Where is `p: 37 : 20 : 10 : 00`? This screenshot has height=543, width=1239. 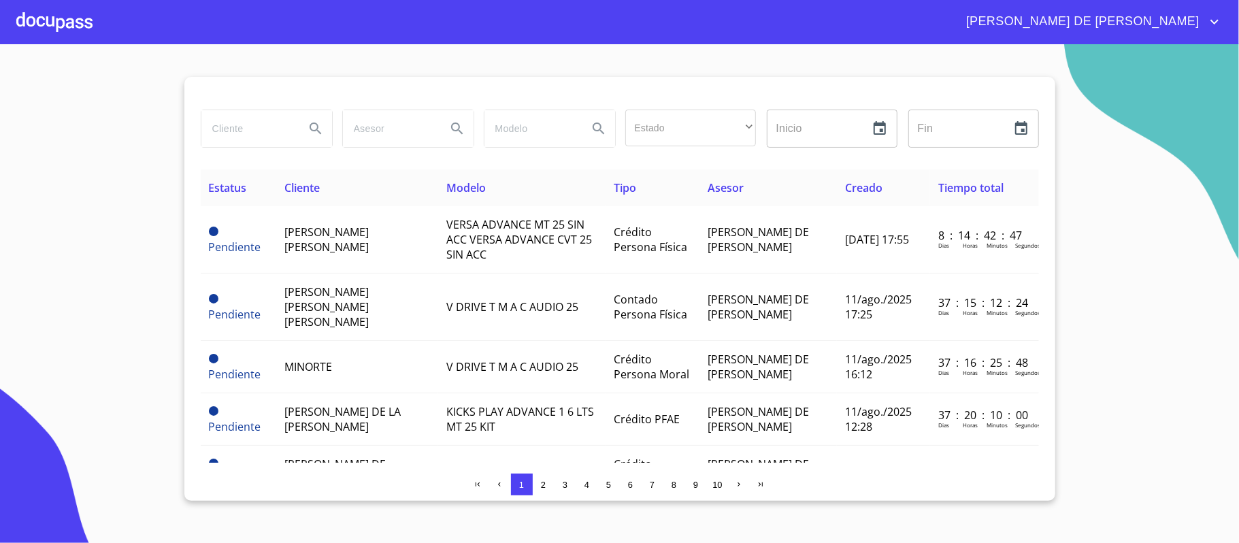 p: 37 : 20 : 10 : 00 is located at coordinates (983, 415).